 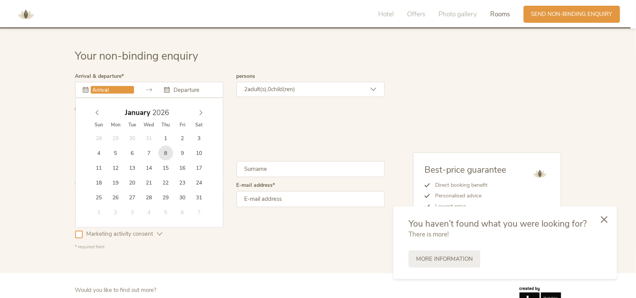 What do you see at coordinates (165, 153) in the screenshot?
I see `span: January 8, 2026` at bounding box center [165, 153].